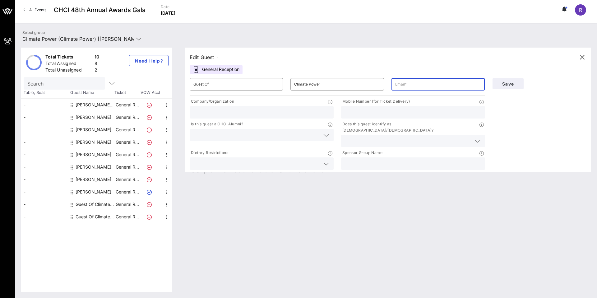 The height and width of the screenshot is (298, 597). Describe the element at coordinates (38, 10) in the screenshot. I see `span: All Events` at that location.